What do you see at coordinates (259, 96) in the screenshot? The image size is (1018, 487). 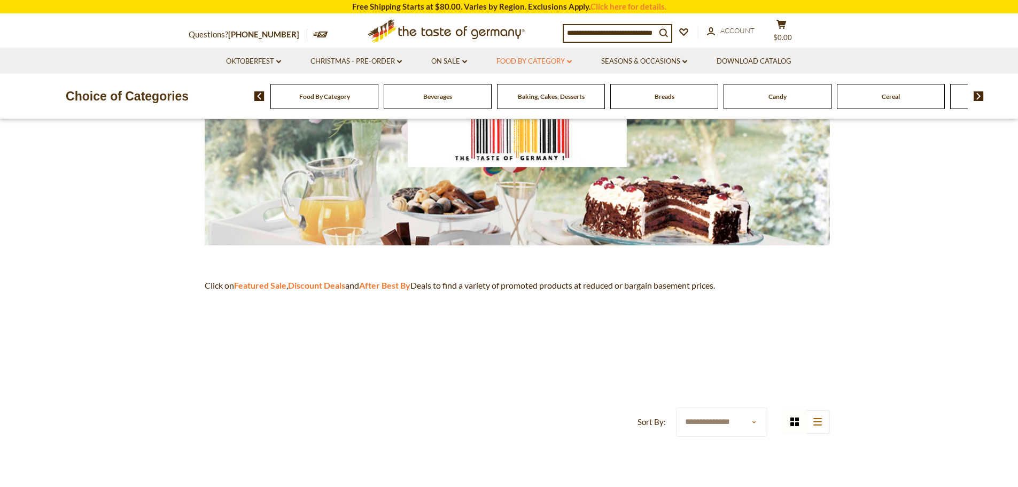 I see `img: previous arrow` at bounding box center [259, 96].